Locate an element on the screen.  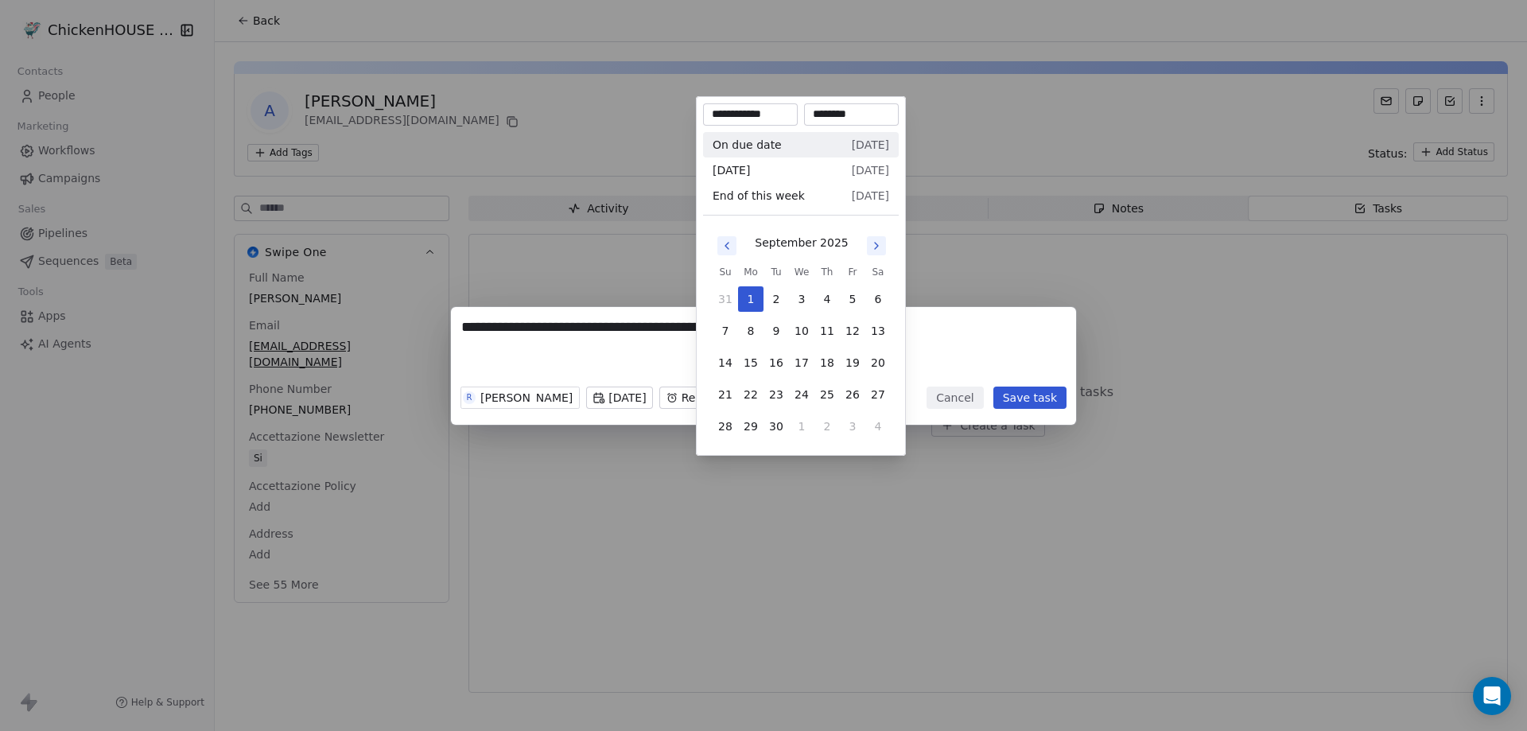
button: 8 is located at coordinates (751, 331).